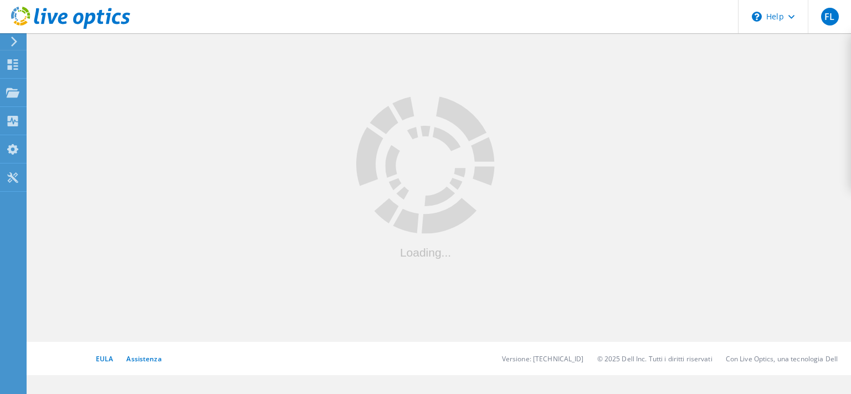 Image resolution: width=851 pixels, height=394 pixels. I want to click on svg: \n, so click(757, 17).